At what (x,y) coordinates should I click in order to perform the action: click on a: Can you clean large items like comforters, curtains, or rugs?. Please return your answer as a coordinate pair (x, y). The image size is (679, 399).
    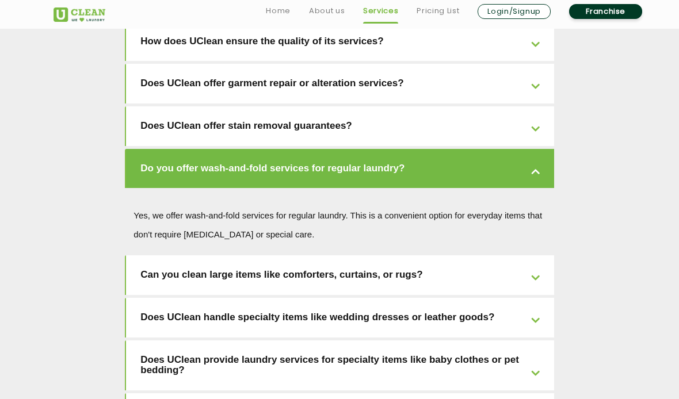
    Looking at the image, I should click on (340, 275).